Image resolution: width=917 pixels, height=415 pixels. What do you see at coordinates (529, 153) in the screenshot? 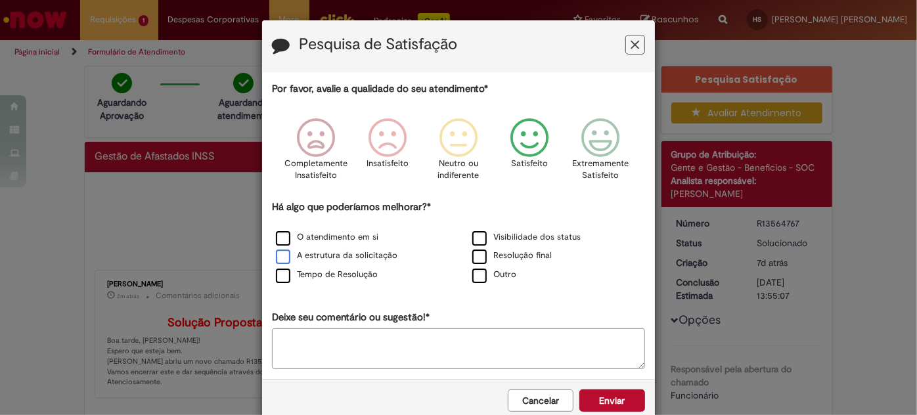
I see `div: Satisfeito` at bounding box center [529, 153].